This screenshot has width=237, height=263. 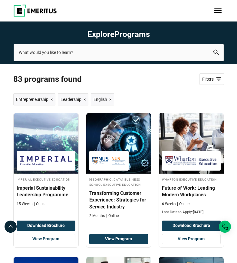 What do you see at coordinates (119, 52) in the screenshot?
I see `input: search-page` at bounding box center [119, 52].